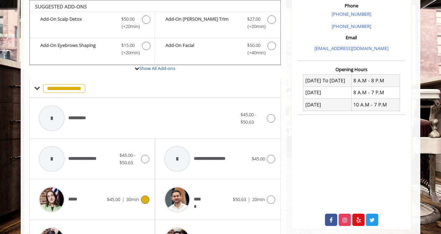 Image resolution: width=441 pixels, height=234 pixels. I want to click on span: (+40min ), so click(253, 53).